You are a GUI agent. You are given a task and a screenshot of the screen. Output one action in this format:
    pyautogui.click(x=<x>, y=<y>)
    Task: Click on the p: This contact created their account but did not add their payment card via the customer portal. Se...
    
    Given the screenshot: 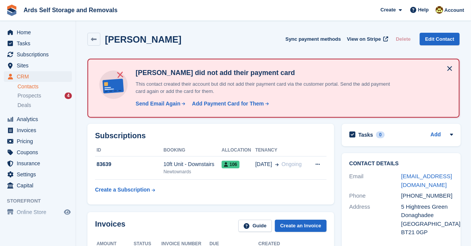 What is the action you would take?
    pyautogui.click(x=266, y=88)
    